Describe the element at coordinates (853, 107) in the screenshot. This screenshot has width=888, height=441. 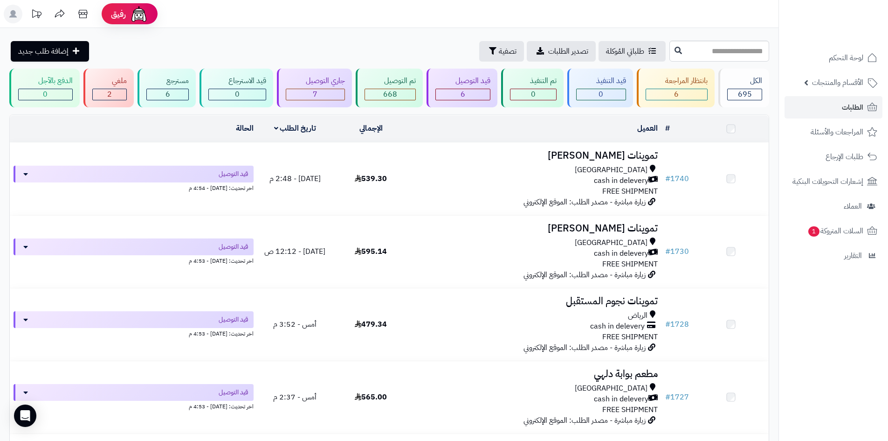
I see `span: الطلبات` at that location.